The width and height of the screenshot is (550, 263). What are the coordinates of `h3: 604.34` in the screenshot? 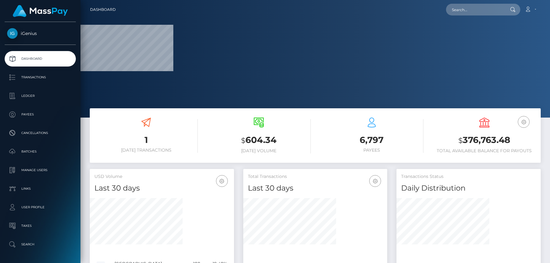 It's located at (259, 140).